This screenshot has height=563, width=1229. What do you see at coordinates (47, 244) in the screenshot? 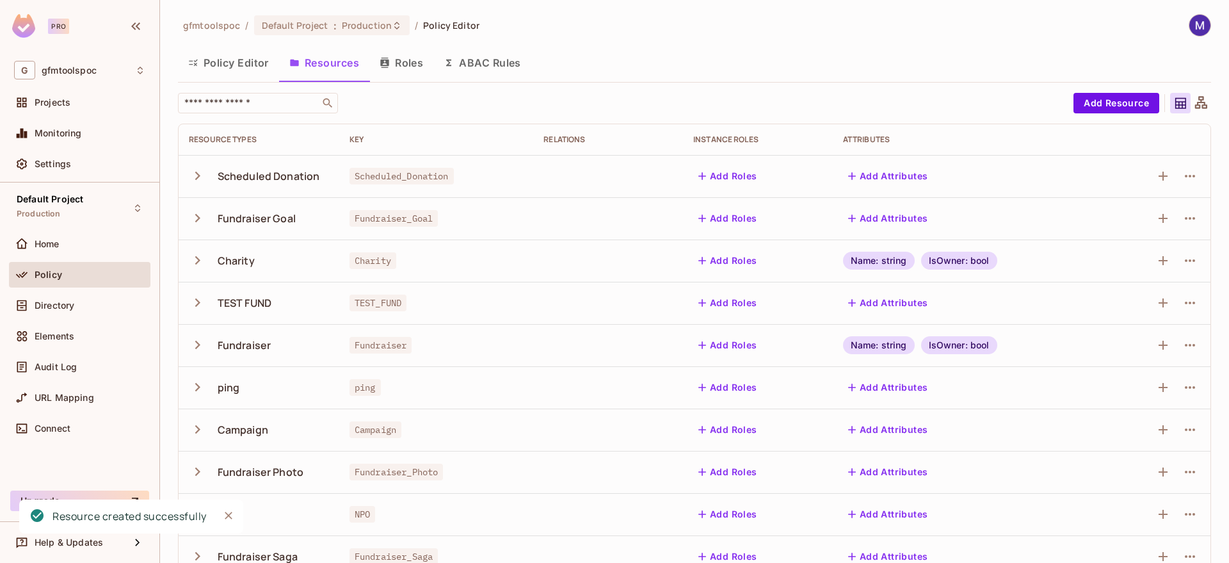
I see `span: Home` at bounding box center [47, 244].